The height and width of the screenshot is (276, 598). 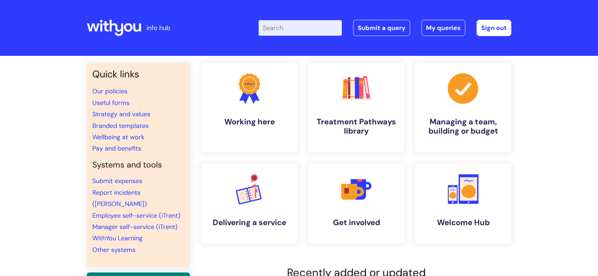 What do you see at coordinates (463, 223) in the screenshot?
I see `h4: Welcome Hub` at bounding box center [463, 223].